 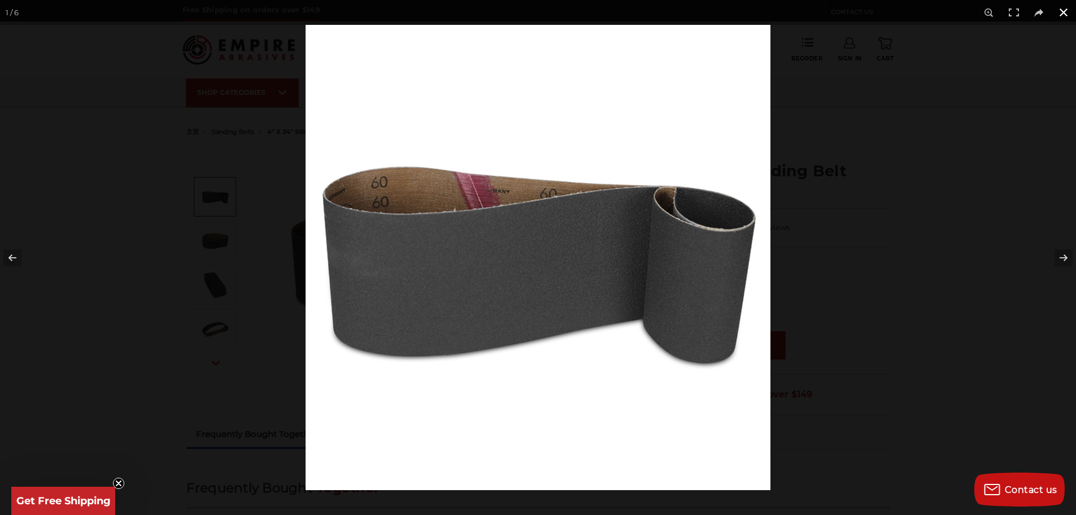 What do you see at coordinates (1056, 258) in the screenshot?
I see `button: Next (arrow right)` at bounding box center [1056, 258].